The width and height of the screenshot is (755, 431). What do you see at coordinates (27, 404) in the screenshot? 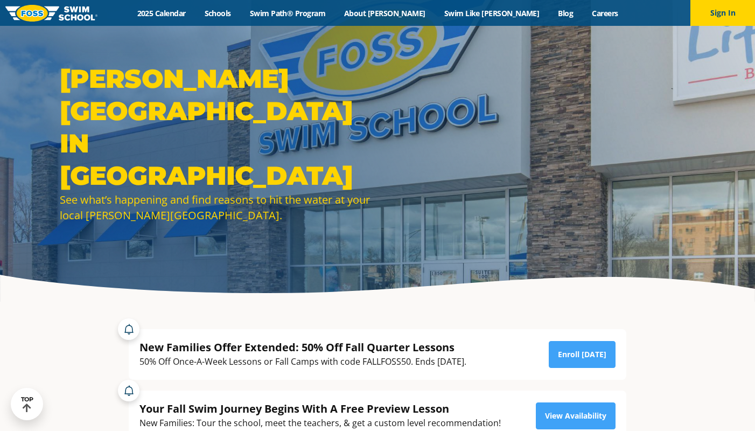
I see `div: TOP` at bounding box center [27, 404].